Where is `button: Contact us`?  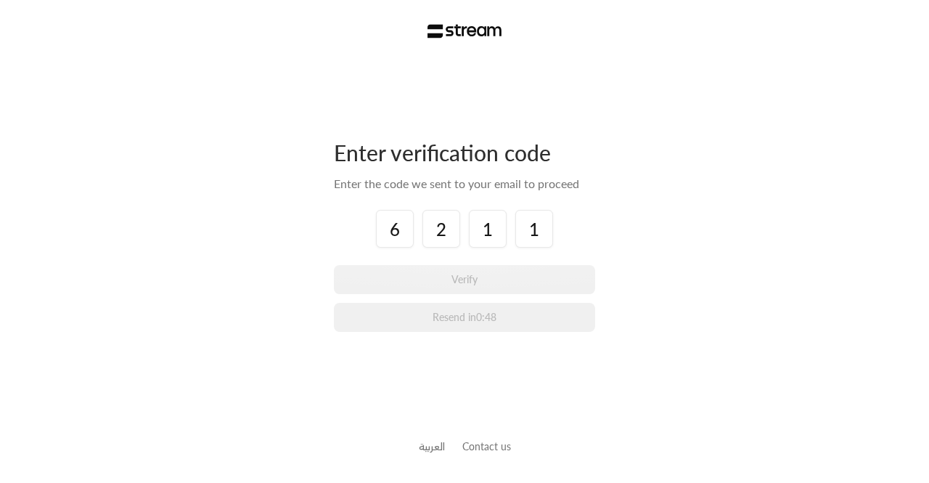 button: Contact us is located at coordinates (486, 446).